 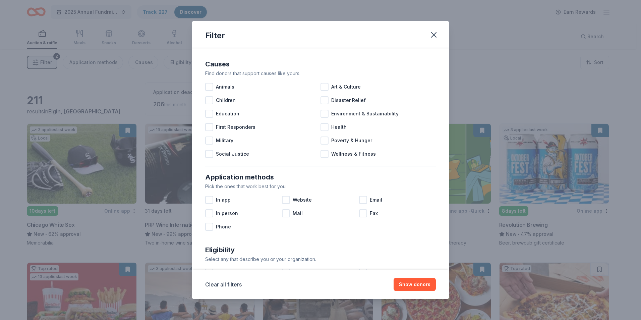 What do you see at coordinates (346, 87) in the screenshot?
I see `span: Art & Culture` at bounding box center [346, 87].